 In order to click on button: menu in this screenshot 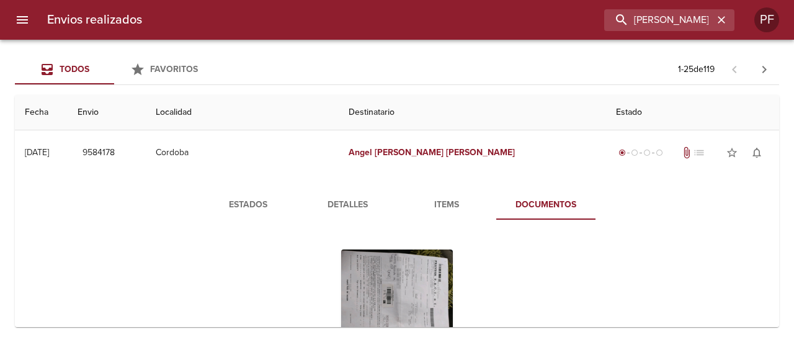, I will do `click(22, 20)`.